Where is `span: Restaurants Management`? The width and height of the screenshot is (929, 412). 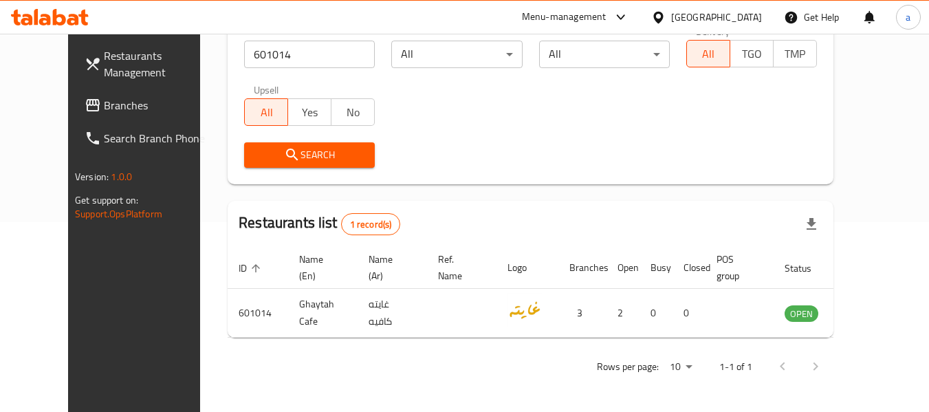
span: Restaurants Management is located at coordinates (158, 64).